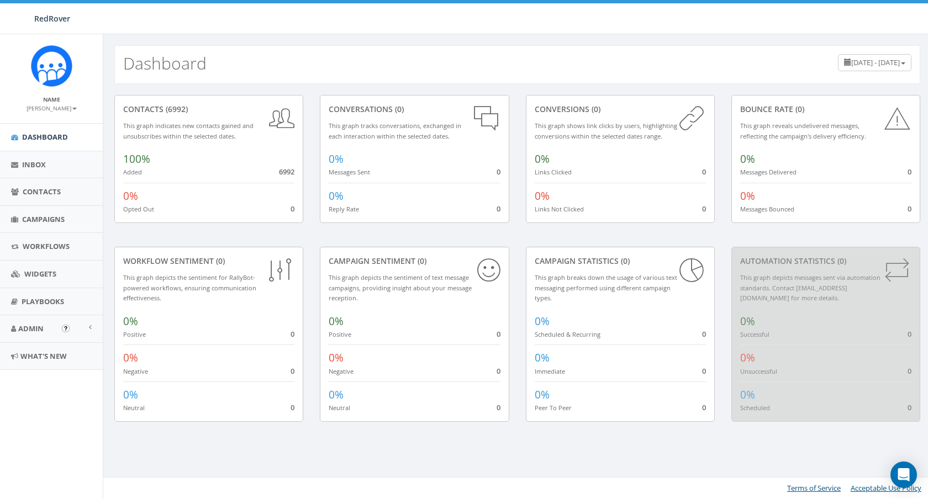 The height and width of the screenshot is (499, 928). I want to click on small: Successful, so click(755, 334).